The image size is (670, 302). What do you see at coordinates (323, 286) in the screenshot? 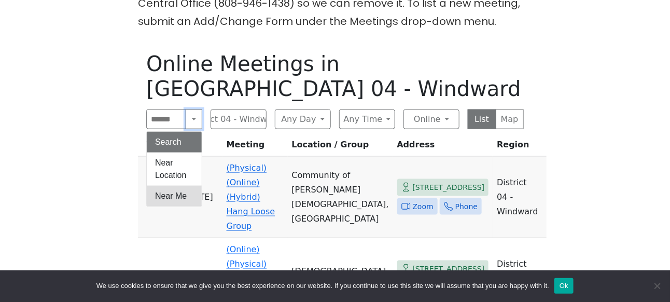
I see `span: We use cookies to ensure that we give you the best experience on our website. If you continue to ...` at bounding box center [323, 286].